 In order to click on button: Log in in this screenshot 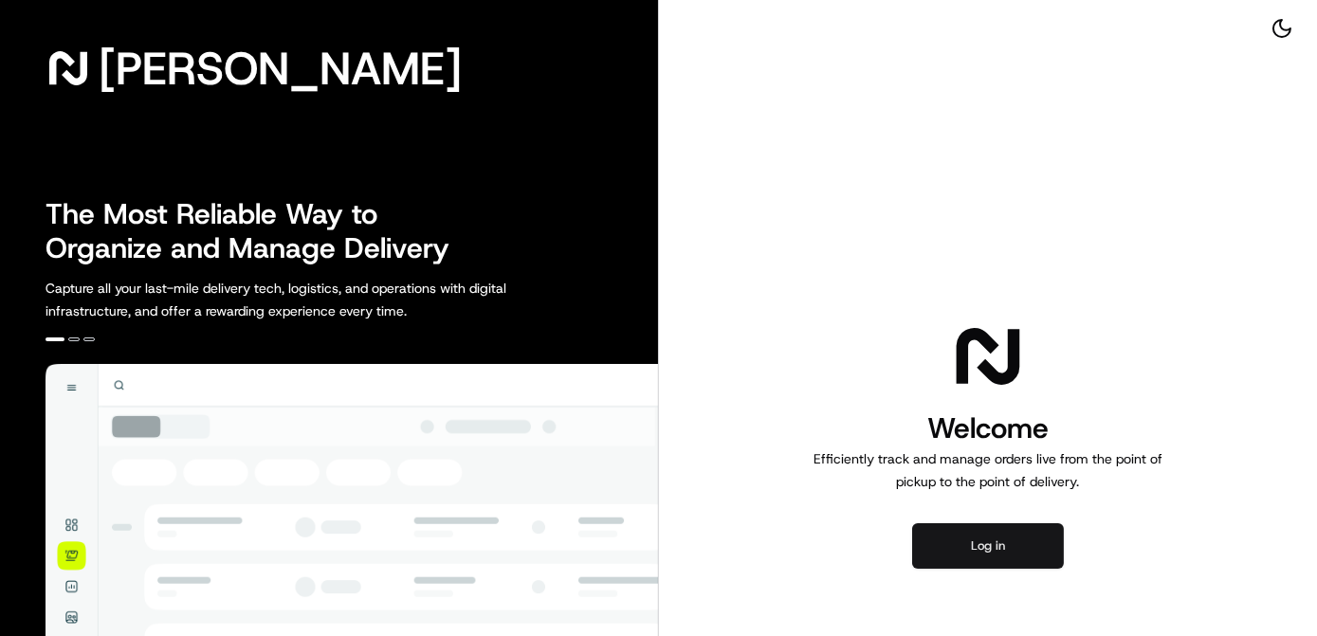, I will do `click(988, 546)`.